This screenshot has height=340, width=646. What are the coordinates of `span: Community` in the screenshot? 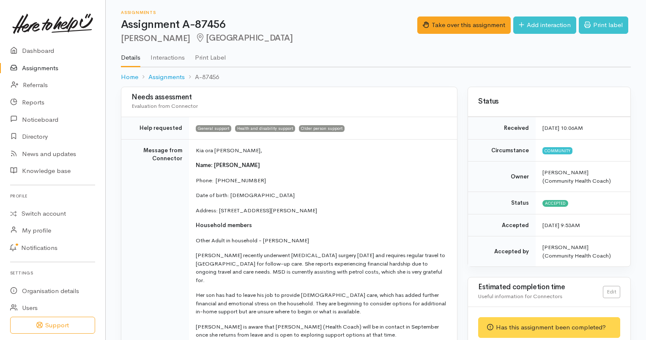 It's located at (557, 151).